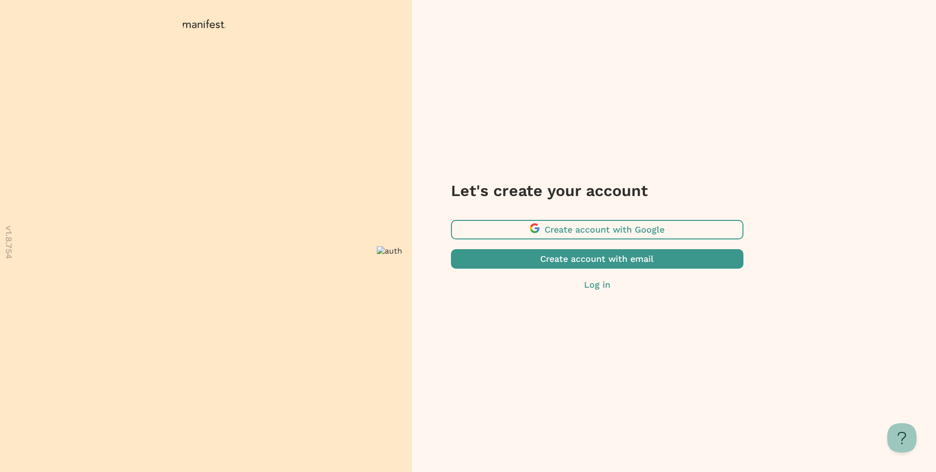 Image resolution: width=936 pixels, height=472 pixels. I want to click on p: v 1.8.754, so click(9, 242).